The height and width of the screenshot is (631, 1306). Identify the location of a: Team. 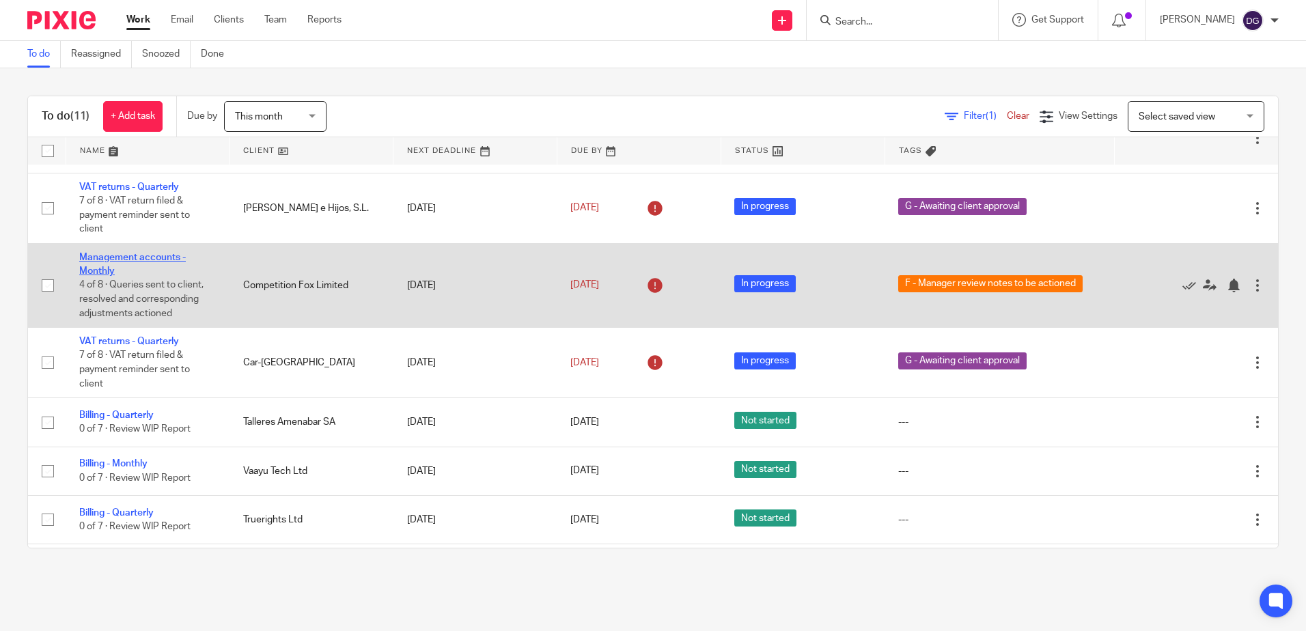
(275, 20).